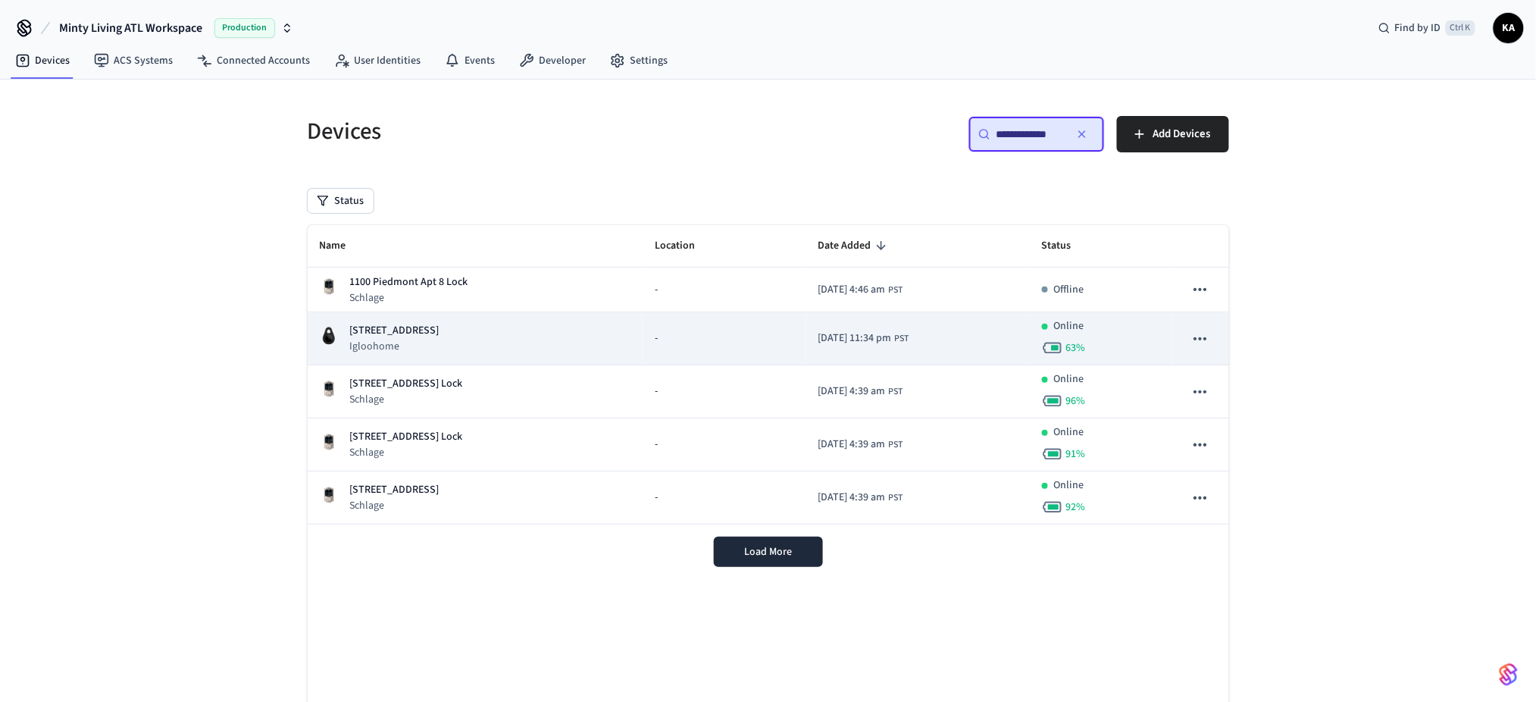 This screenshot has height=702, width=1536. What do you see at coordinates (639, 61) in the screenshot?
I see `a: Settings` at bounding box center [639, 61].